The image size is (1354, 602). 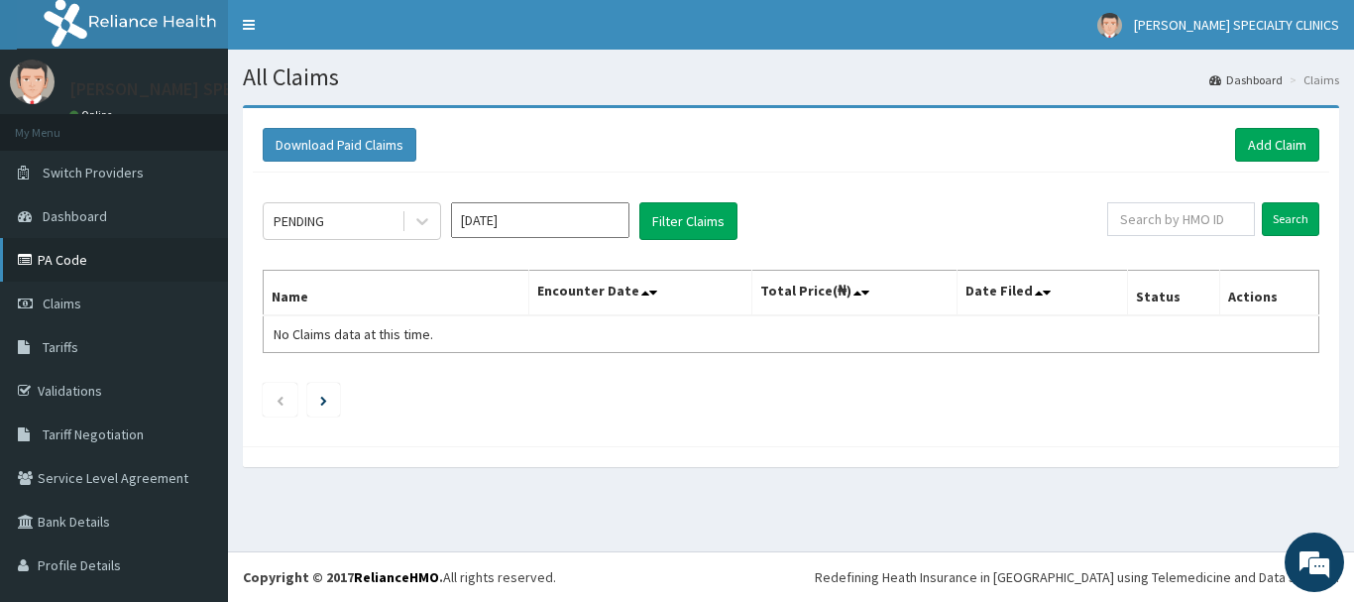 What do you see at coordinates (1180, 219) in the screenshot?
I see `input: Search by HMO ID` at bounding box center [1180, 219].